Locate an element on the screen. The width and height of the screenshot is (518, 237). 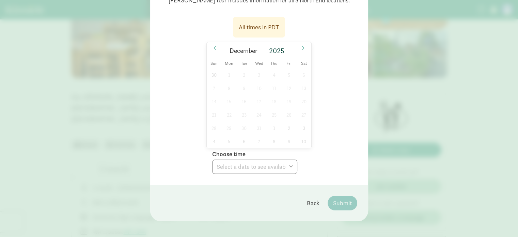
div: All times in PDT is located at coordinates (259, 27).